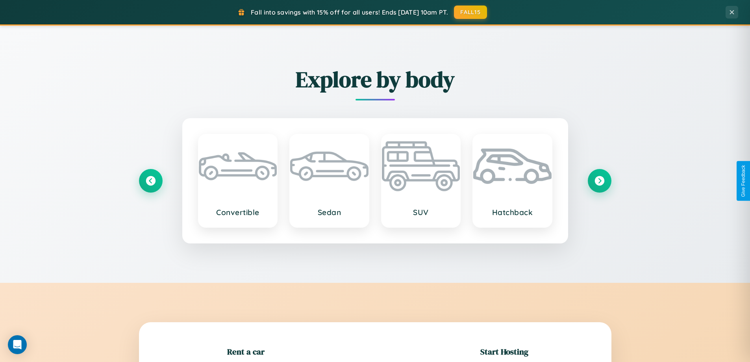 The height and width of the screenshot is (362, 750). Describe the element at coordinates (375, 79) in the screenshot. I see `h2: Explore by body` at that location.